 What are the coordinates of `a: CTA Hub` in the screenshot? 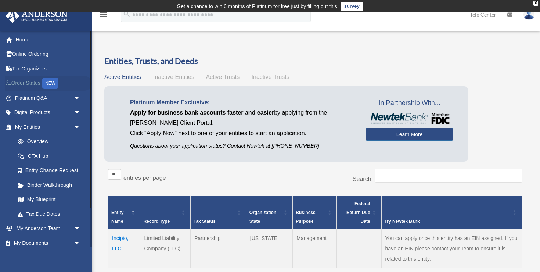 It's located at (49, 156).